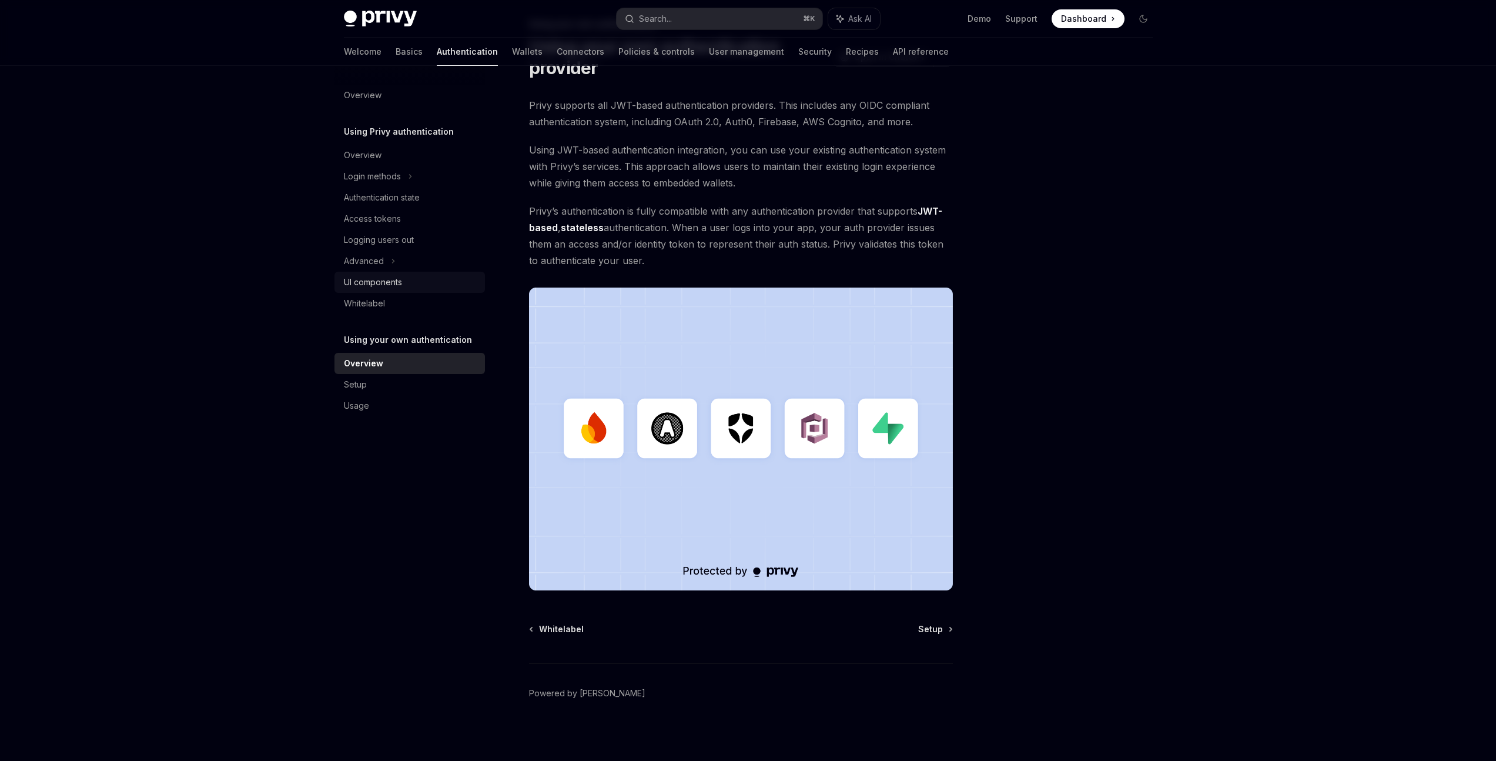  Describe the element at coordinates (931, 629) in the screenshot. I see `span: Setup` at that location.